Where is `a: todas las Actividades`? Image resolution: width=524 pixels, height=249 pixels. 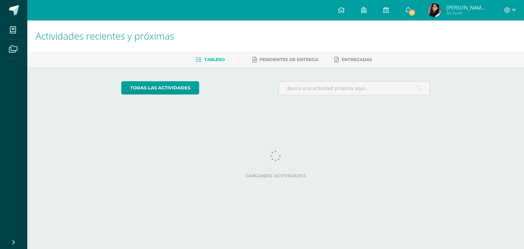
a: todas las Actividades is located at coordinates (160, 88).